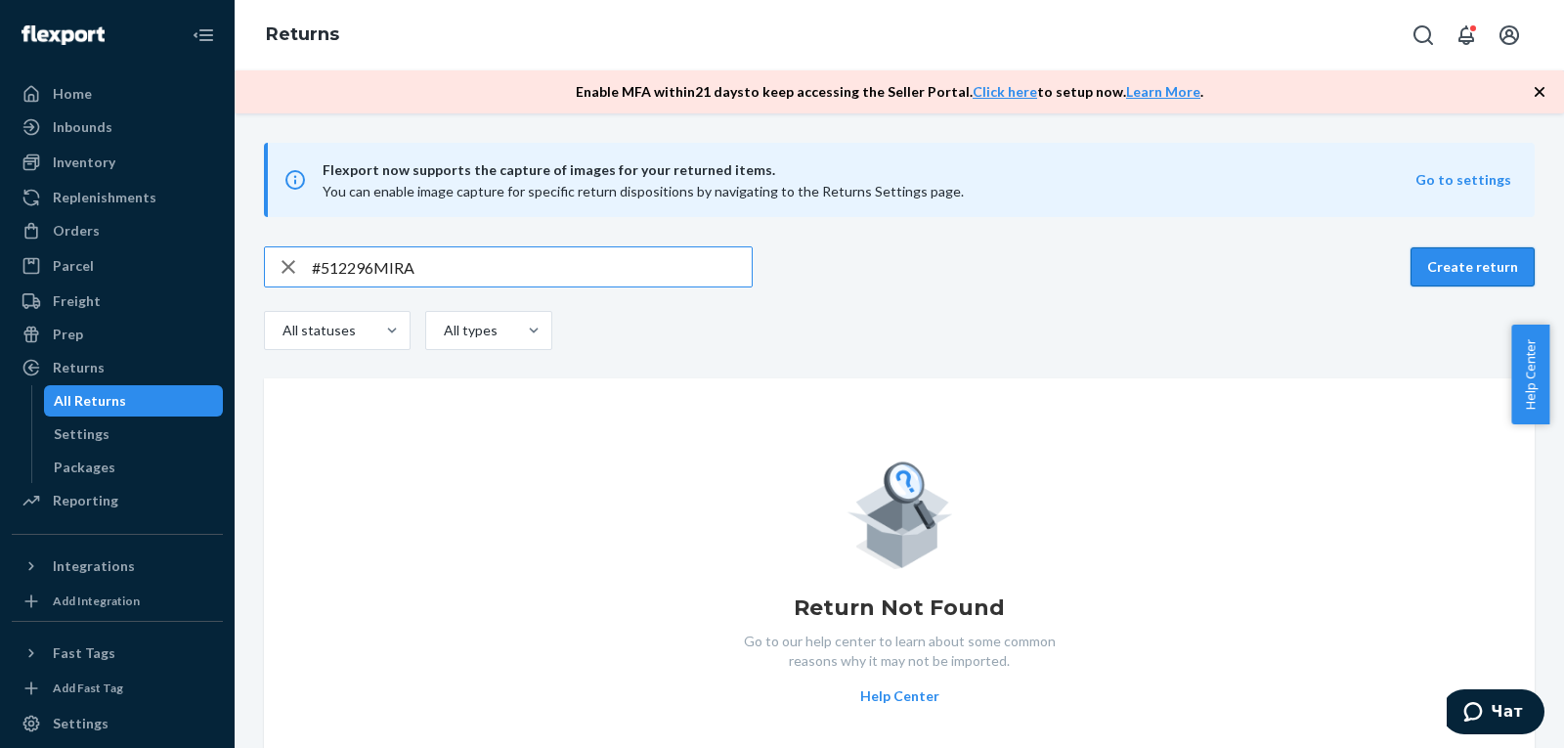 The width and height of the screenshot is (1564, 748). Describe the element at coordinates (469, 330) in the screenshot. I see `div: All types` at that location.